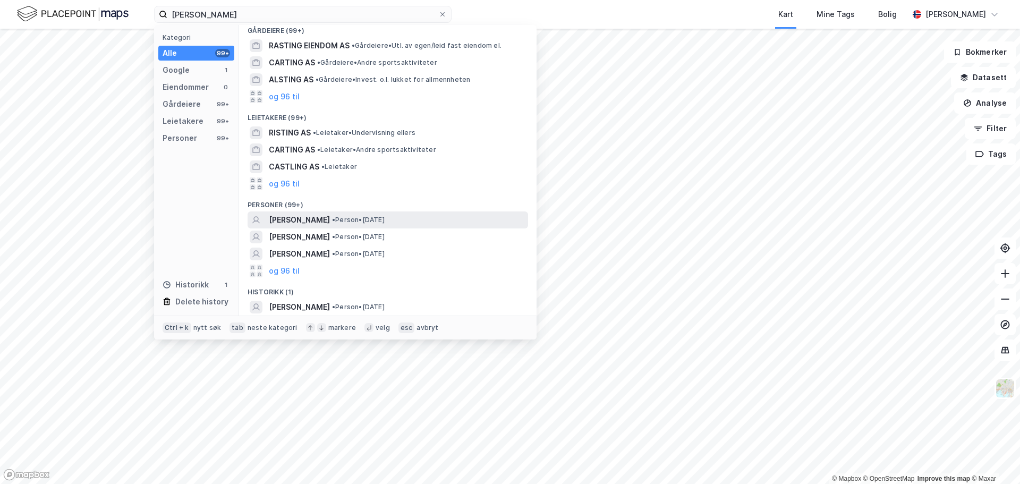 The height and width of the screenshot is (484, 1020). What do you see at coordinates (180, 138) in the screenshot?
I see `div: Personer` at bounding box center [180, 138].